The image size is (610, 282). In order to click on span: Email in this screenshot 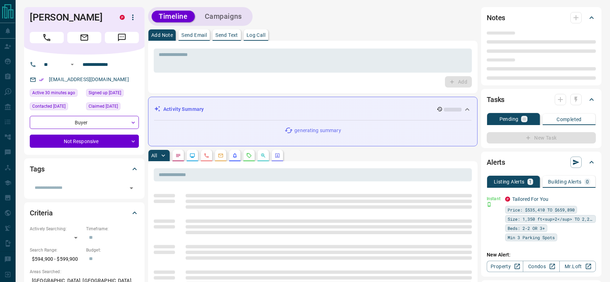, I will do `click(84, 38)`.